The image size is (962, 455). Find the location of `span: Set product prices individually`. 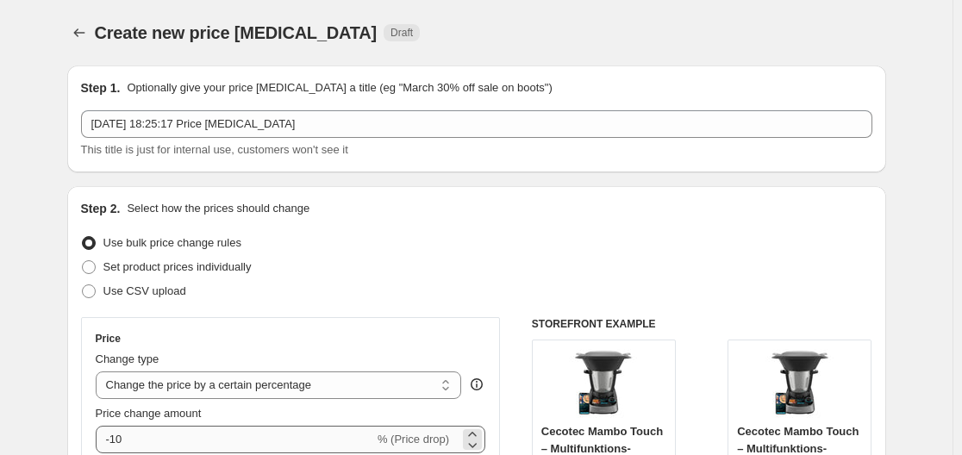

span: Set product prices individually is located at coordinates (178, 266).